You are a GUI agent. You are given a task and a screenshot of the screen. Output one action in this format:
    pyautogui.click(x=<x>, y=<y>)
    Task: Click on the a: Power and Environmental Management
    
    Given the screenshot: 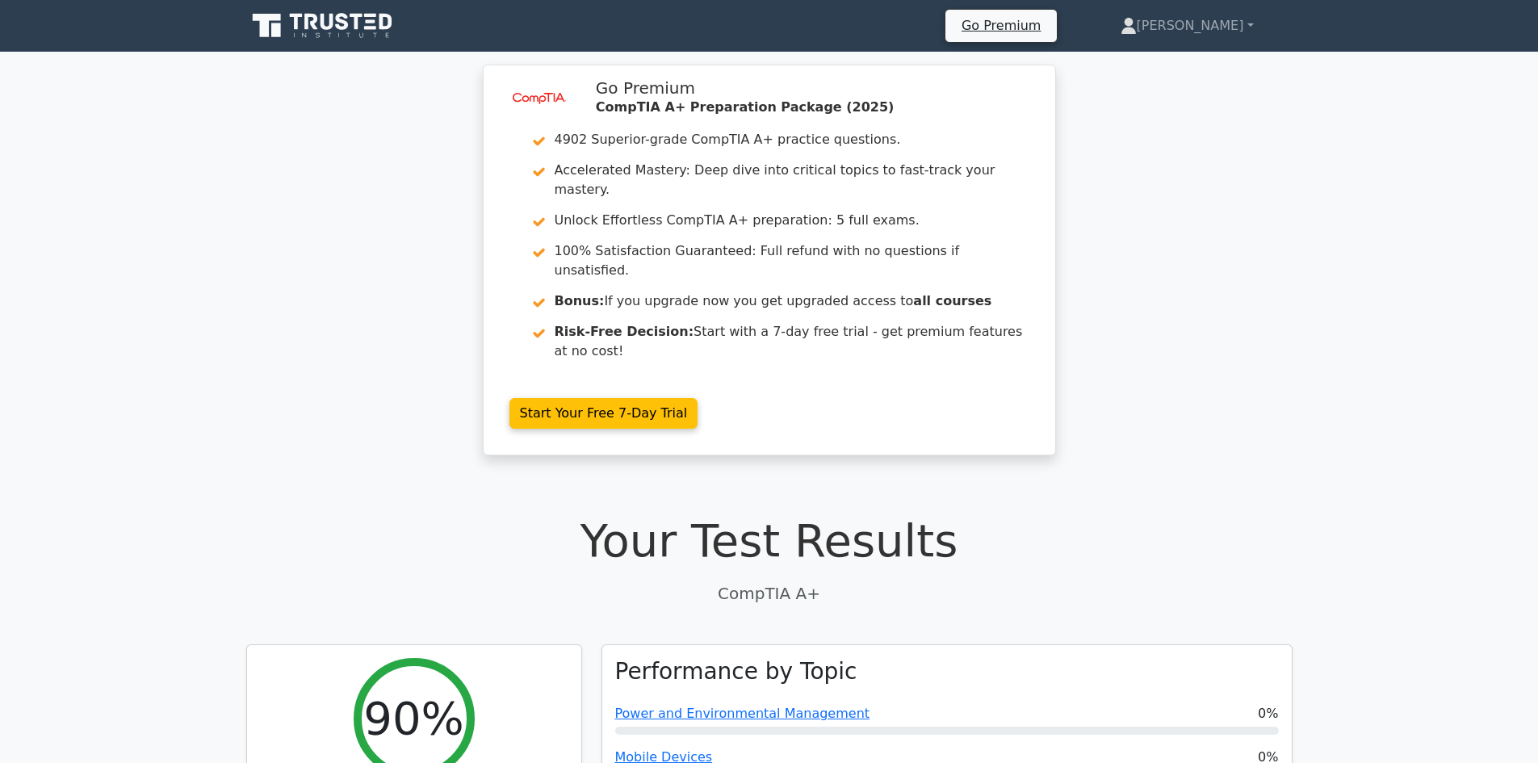 What is the action you would take?
    pyautogui.click(x=743, y=713)
    